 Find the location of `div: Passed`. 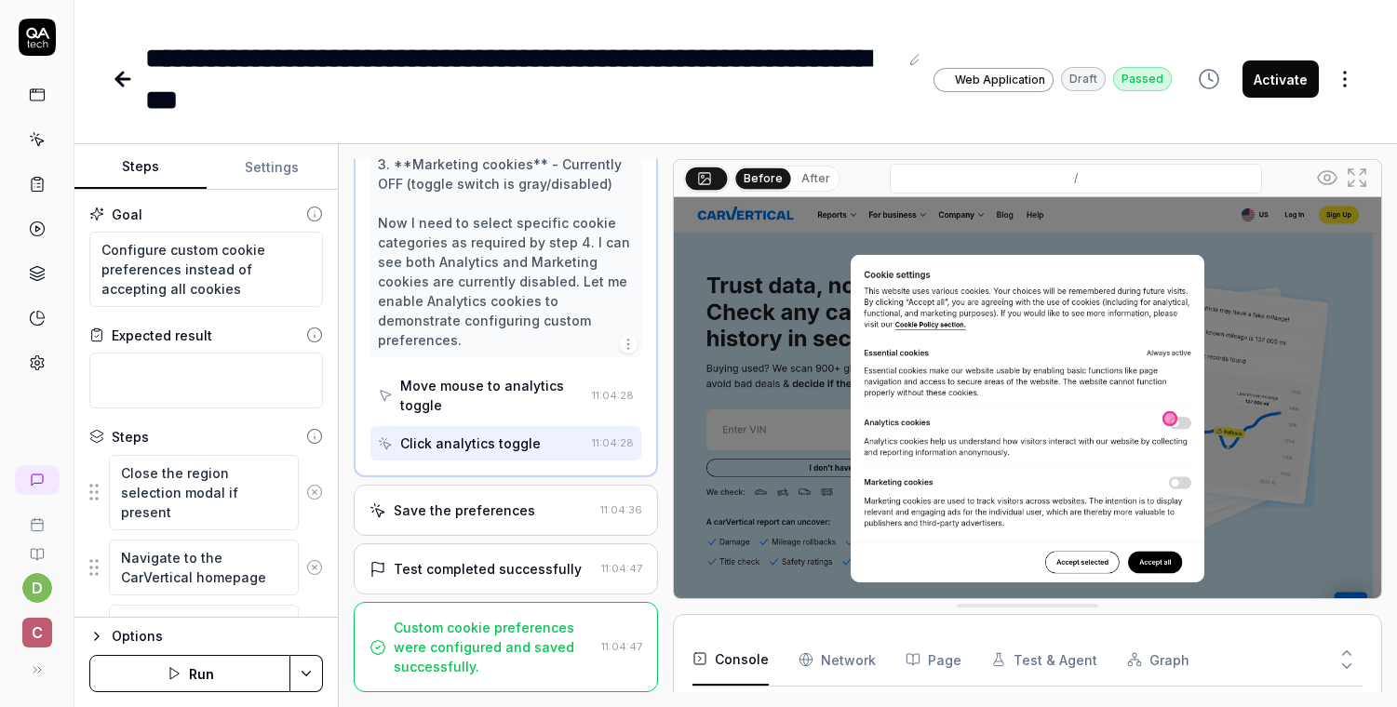

div: Passed is located at coordinates (1142, 79).